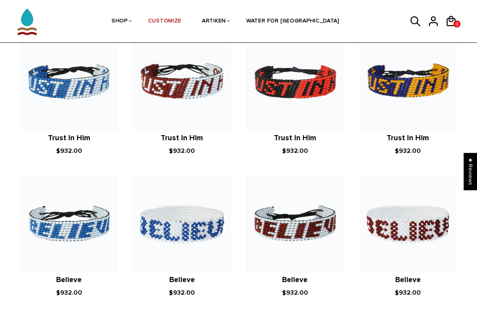 The image size is (477, 330). I want to click on a: CUSTOMIZE, so click(165, 22).